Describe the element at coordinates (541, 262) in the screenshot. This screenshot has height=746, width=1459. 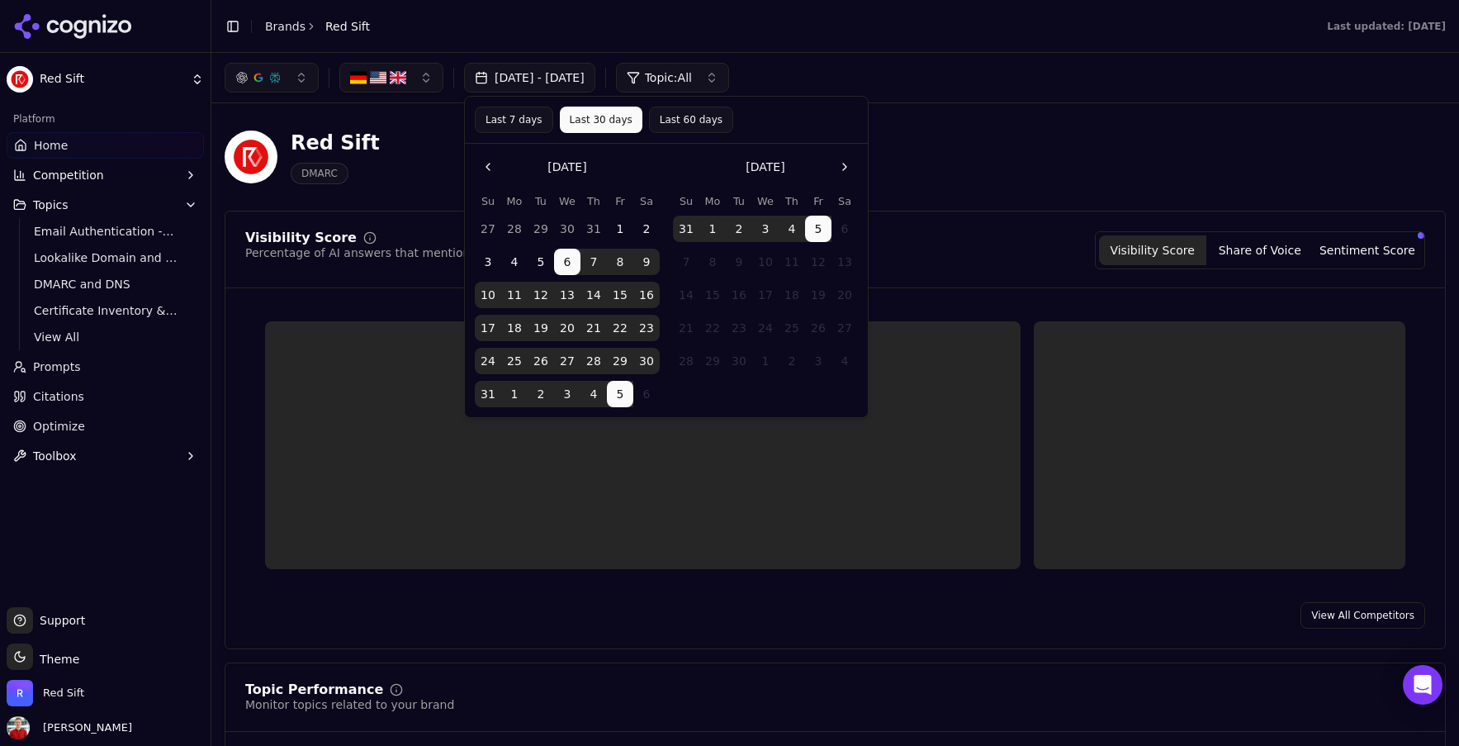
I see `button: Tuesday, August 5th, 2025` at that location.